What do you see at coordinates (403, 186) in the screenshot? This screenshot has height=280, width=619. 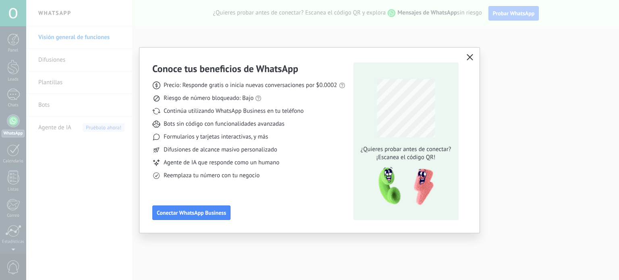 I see `img: qr-pic-1x.png` at bounding box center [403, 186].